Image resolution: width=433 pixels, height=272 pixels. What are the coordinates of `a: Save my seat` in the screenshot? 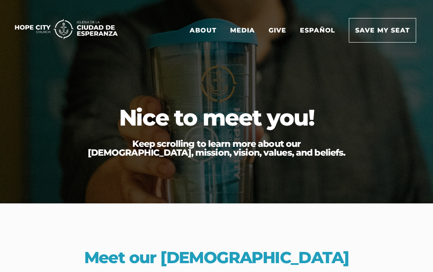 It's located at (382, 30).